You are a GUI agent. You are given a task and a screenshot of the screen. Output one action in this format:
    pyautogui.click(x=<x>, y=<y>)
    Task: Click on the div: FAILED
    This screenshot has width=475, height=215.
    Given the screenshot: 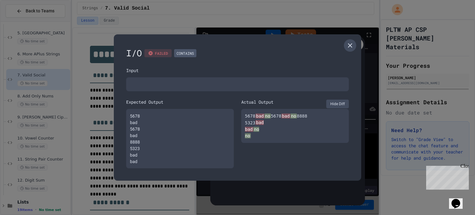 What is the action you would take?
    pyautogui.click(x=158, y=53)
    